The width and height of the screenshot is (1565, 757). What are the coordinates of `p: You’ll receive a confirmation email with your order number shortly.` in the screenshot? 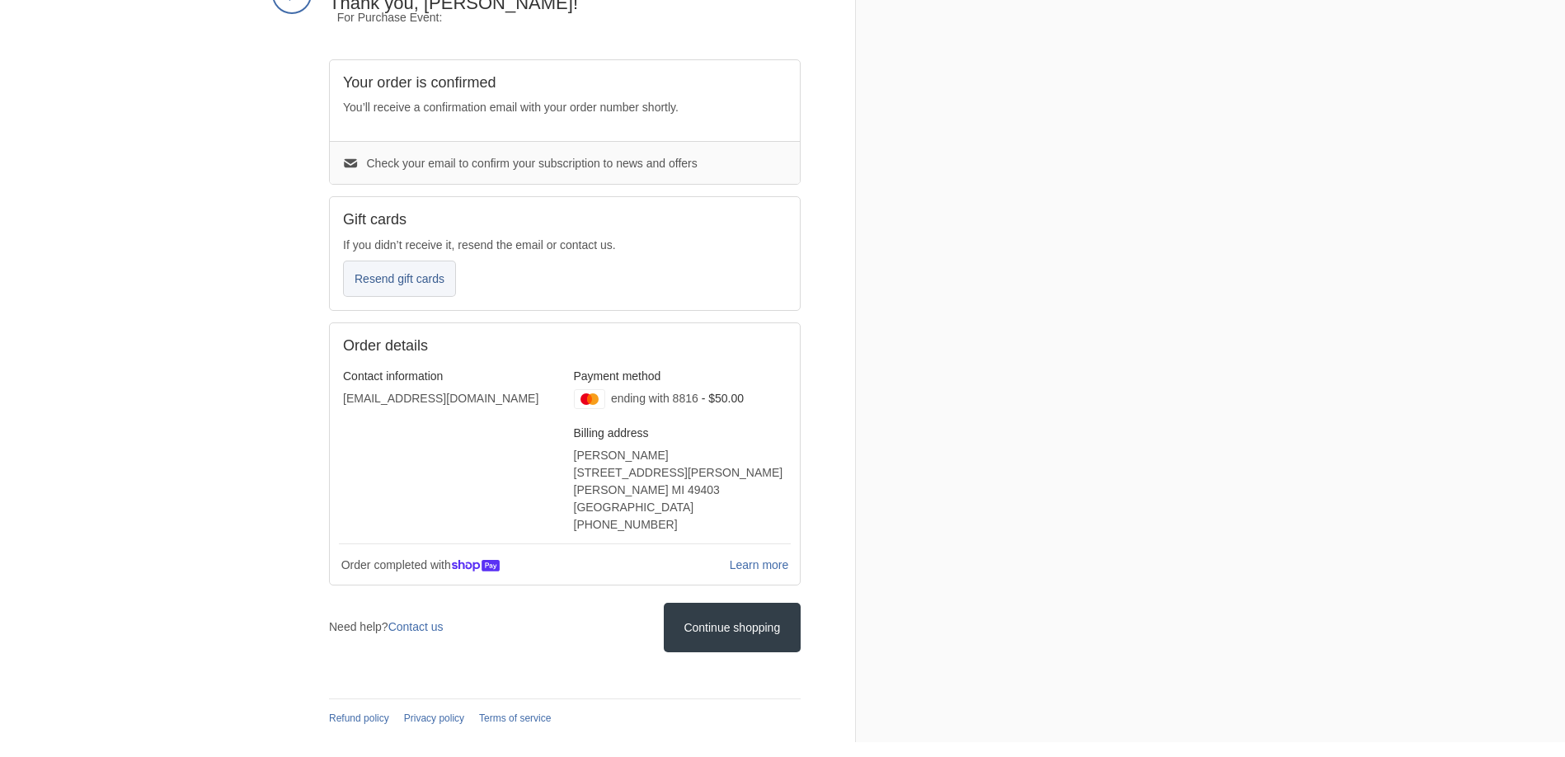 It's located at (565, 107).